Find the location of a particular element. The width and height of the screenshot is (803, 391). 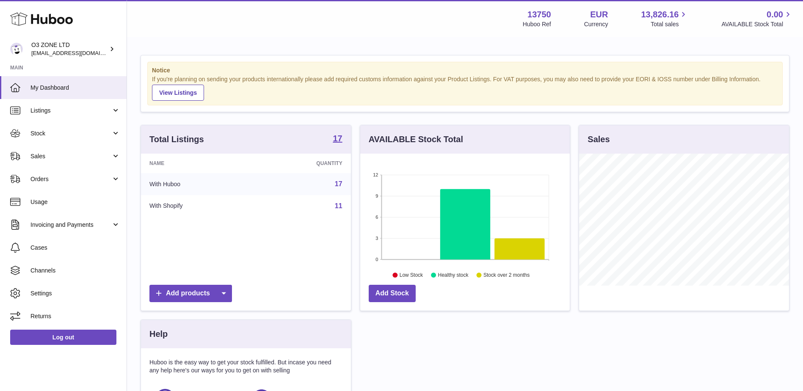

text: 6 is located at coordinates (377, 217).